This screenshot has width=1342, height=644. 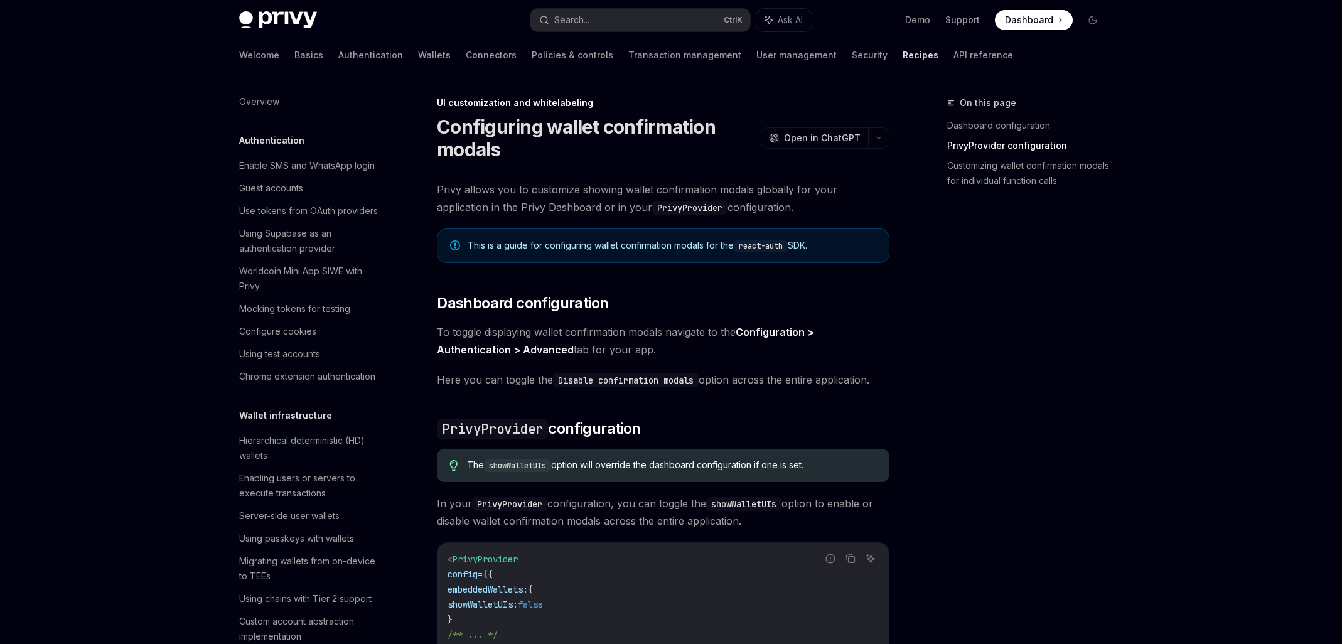 What do you see at coordinates (279, 354) in the screenshot?
I see `div: Using test accounts` at bounding box center [279, 354].